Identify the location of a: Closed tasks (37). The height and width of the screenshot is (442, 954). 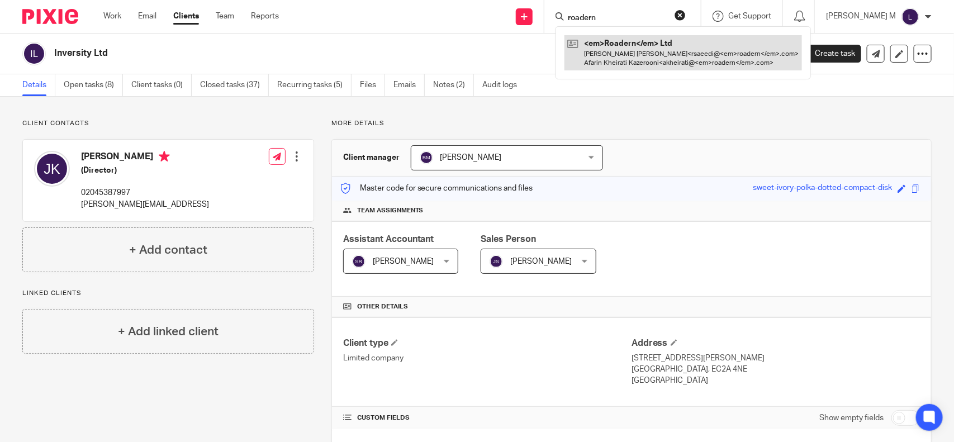
(234, 85).